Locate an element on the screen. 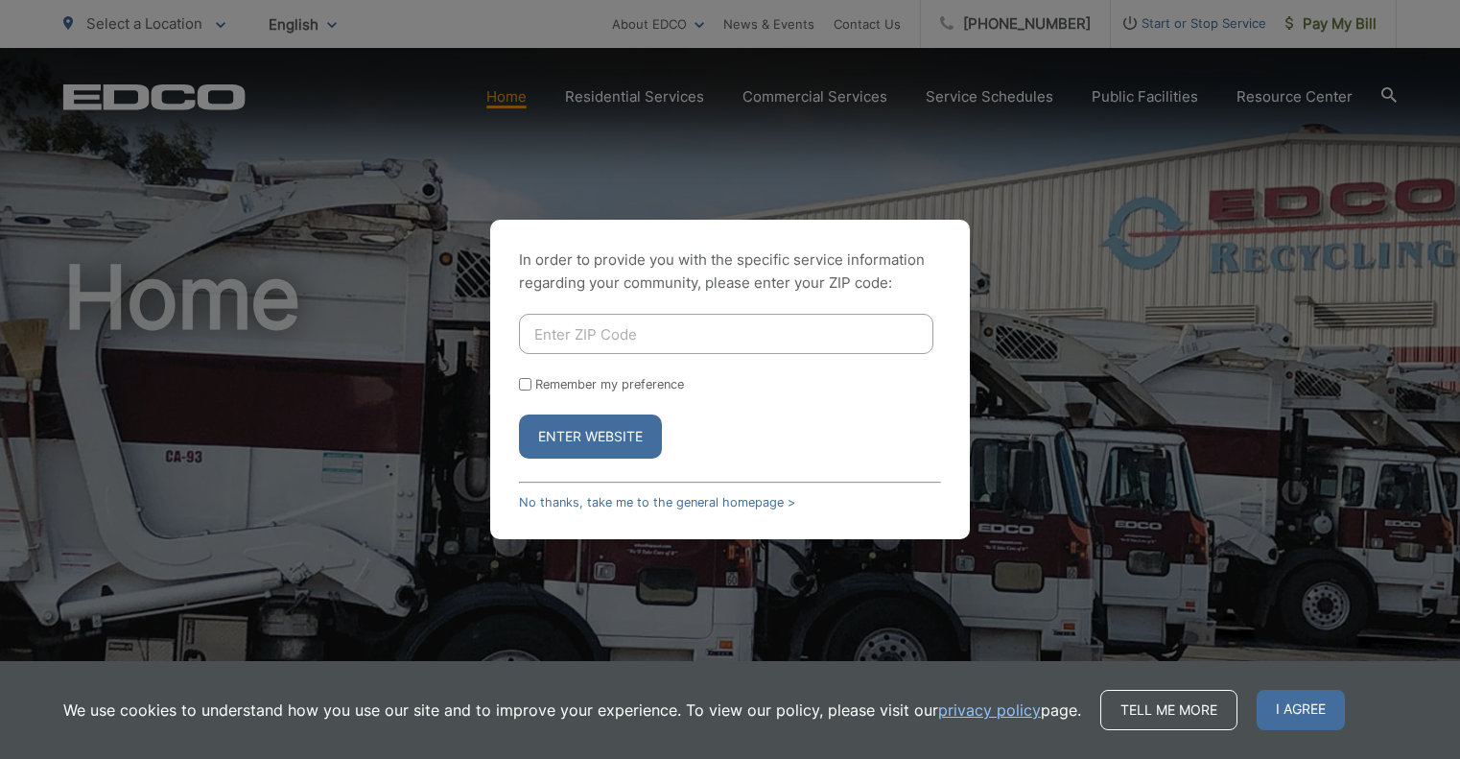 This screenshot has width=1460, height=759. a: No thanks, take me to the general homepage > is located at coordinates (657, 502).